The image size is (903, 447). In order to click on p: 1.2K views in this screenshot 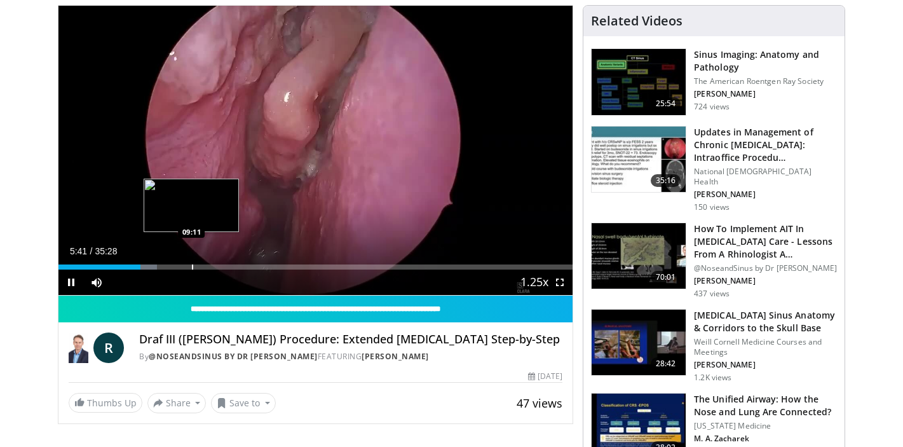, I will do `click(712, 377)`.